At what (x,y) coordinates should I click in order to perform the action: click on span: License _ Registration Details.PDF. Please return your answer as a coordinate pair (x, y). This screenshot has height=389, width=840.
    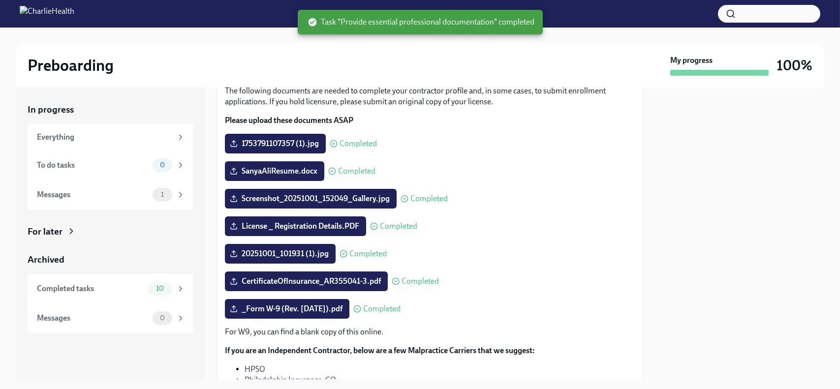
    Looking at the image, I should click on (295, 226).